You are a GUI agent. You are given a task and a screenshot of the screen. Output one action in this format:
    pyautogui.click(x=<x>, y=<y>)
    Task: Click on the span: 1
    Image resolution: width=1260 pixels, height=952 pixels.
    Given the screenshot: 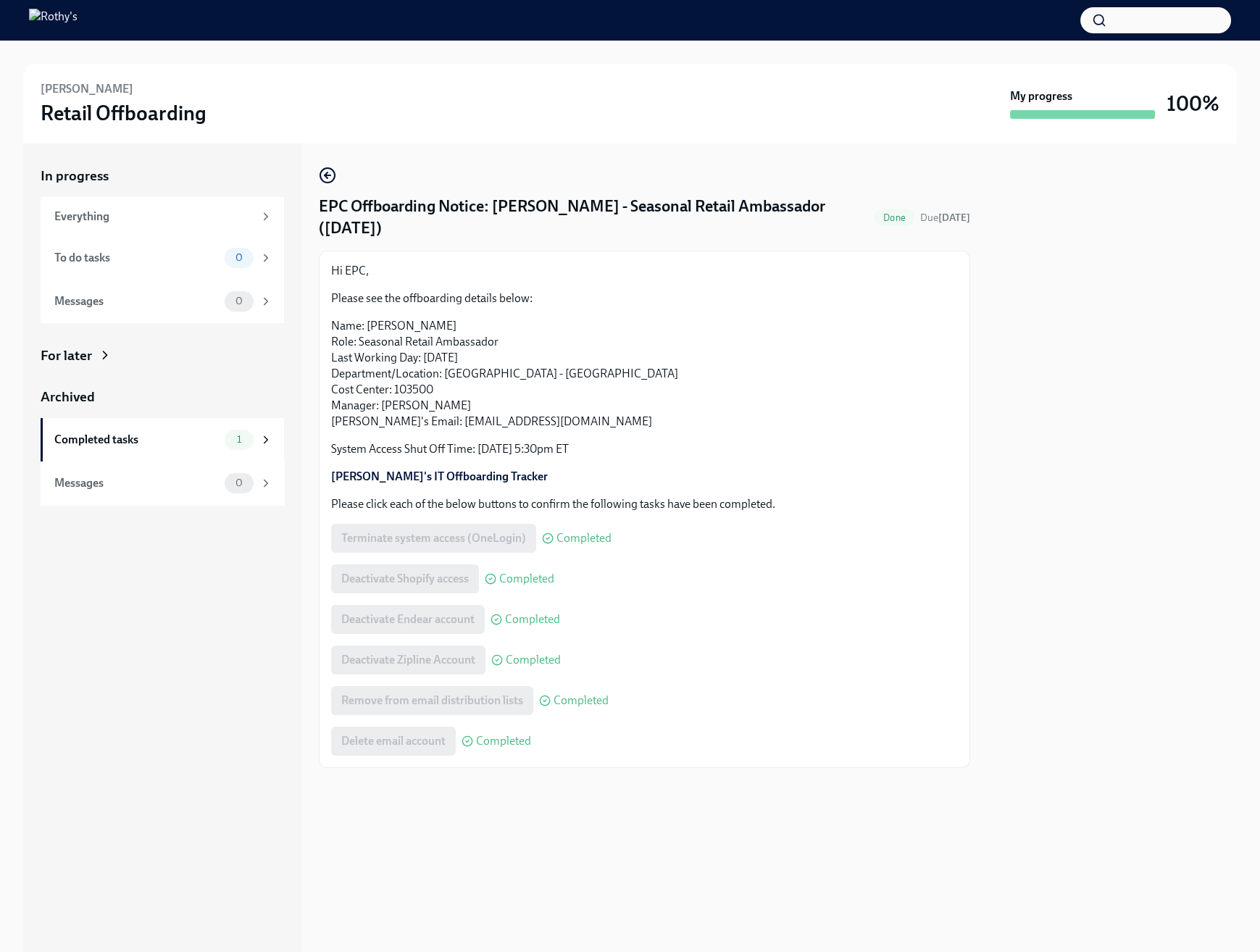 What is the action you would take?
    pyautogui.click(x=239, y=439)
    